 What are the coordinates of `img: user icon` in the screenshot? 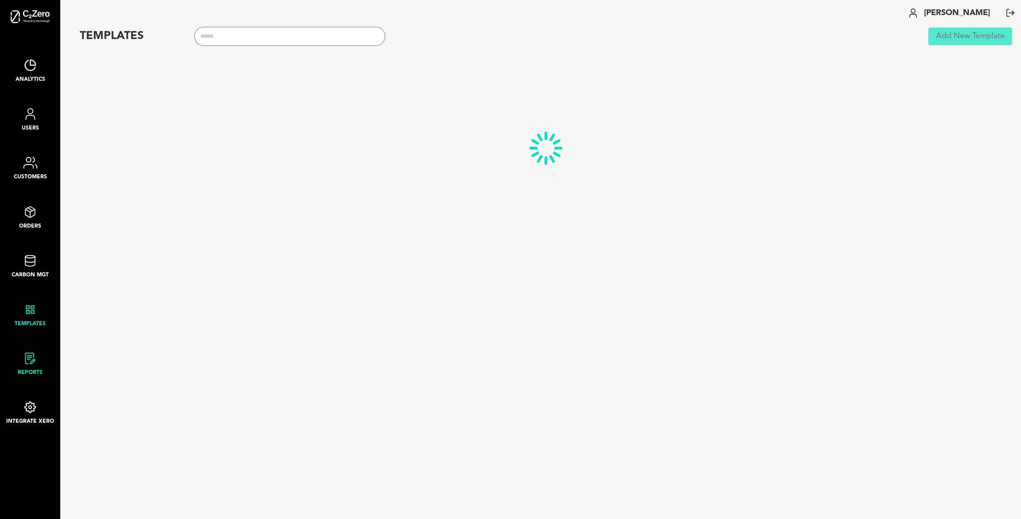 It's located at (914, 13).